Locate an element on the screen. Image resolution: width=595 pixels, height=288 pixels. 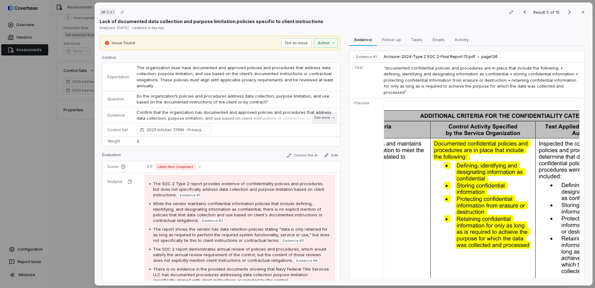
p: Control is located at coordinates (221, 59).